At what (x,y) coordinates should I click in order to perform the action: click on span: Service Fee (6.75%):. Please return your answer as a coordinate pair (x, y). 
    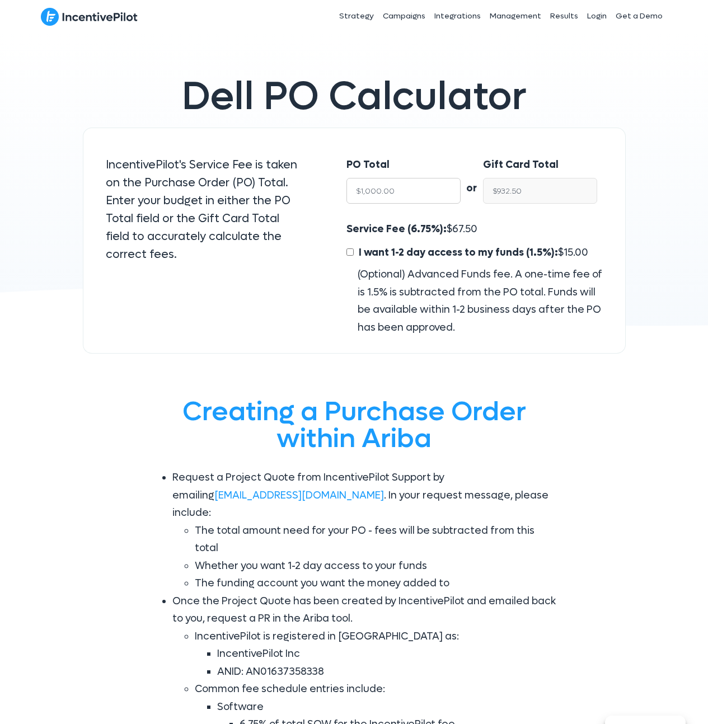
    Looking at the image, I should click on (396, 229).